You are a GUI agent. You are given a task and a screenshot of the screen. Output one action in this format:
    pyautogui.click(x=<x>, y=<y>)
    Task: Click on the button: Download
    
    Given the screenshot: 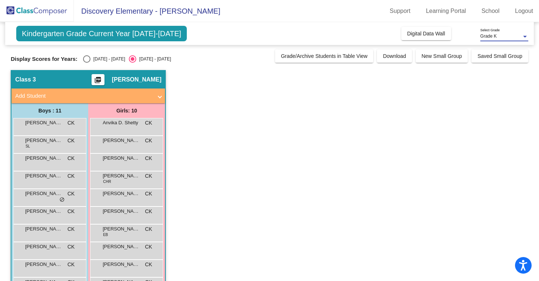 What is the action you would take?
    pyautogui.click(x=394, y=56)
    